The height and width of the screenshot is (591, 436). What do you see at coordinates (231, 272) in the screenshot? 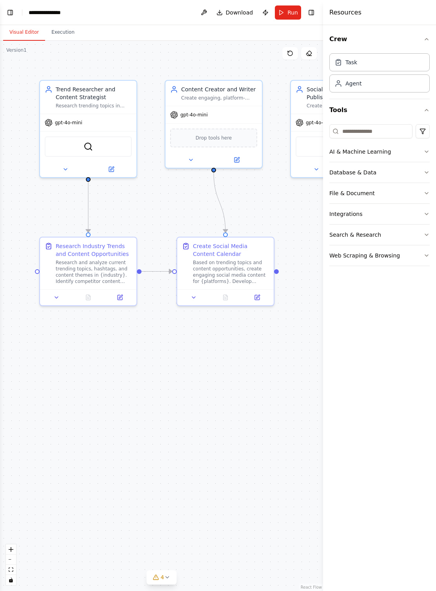
I see `div: Based on trending topics and content opportunities, create engaging social media content for {pla...` at bounding box center [231, 272].